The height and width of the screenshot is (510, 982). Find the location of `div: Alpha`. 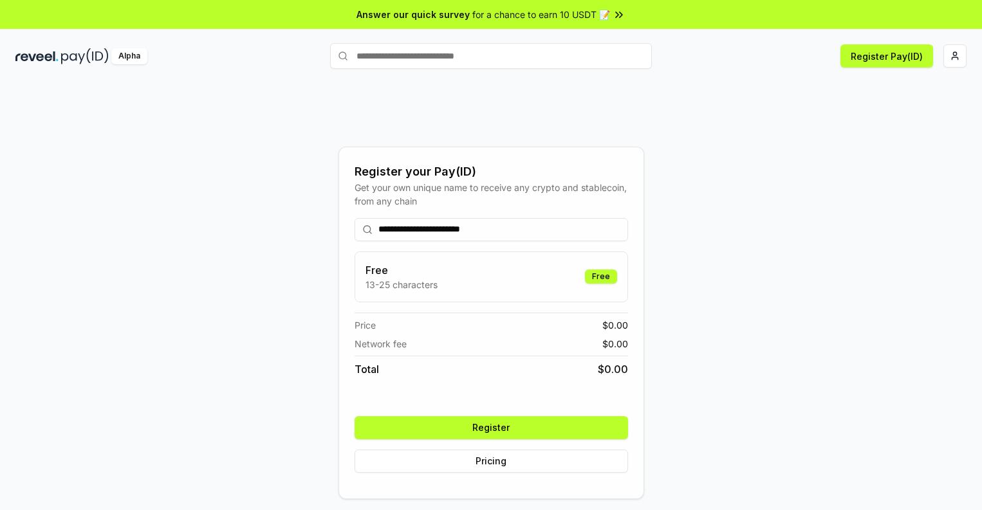

div: Alpha is located at coordinates (129, 56).